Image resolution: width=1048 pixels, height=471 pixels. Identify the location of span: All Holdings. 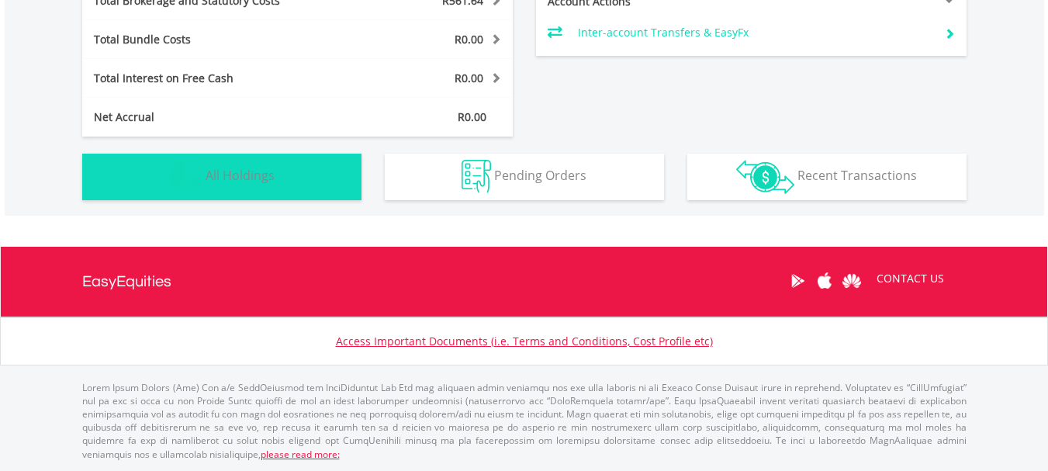
(240, 175).